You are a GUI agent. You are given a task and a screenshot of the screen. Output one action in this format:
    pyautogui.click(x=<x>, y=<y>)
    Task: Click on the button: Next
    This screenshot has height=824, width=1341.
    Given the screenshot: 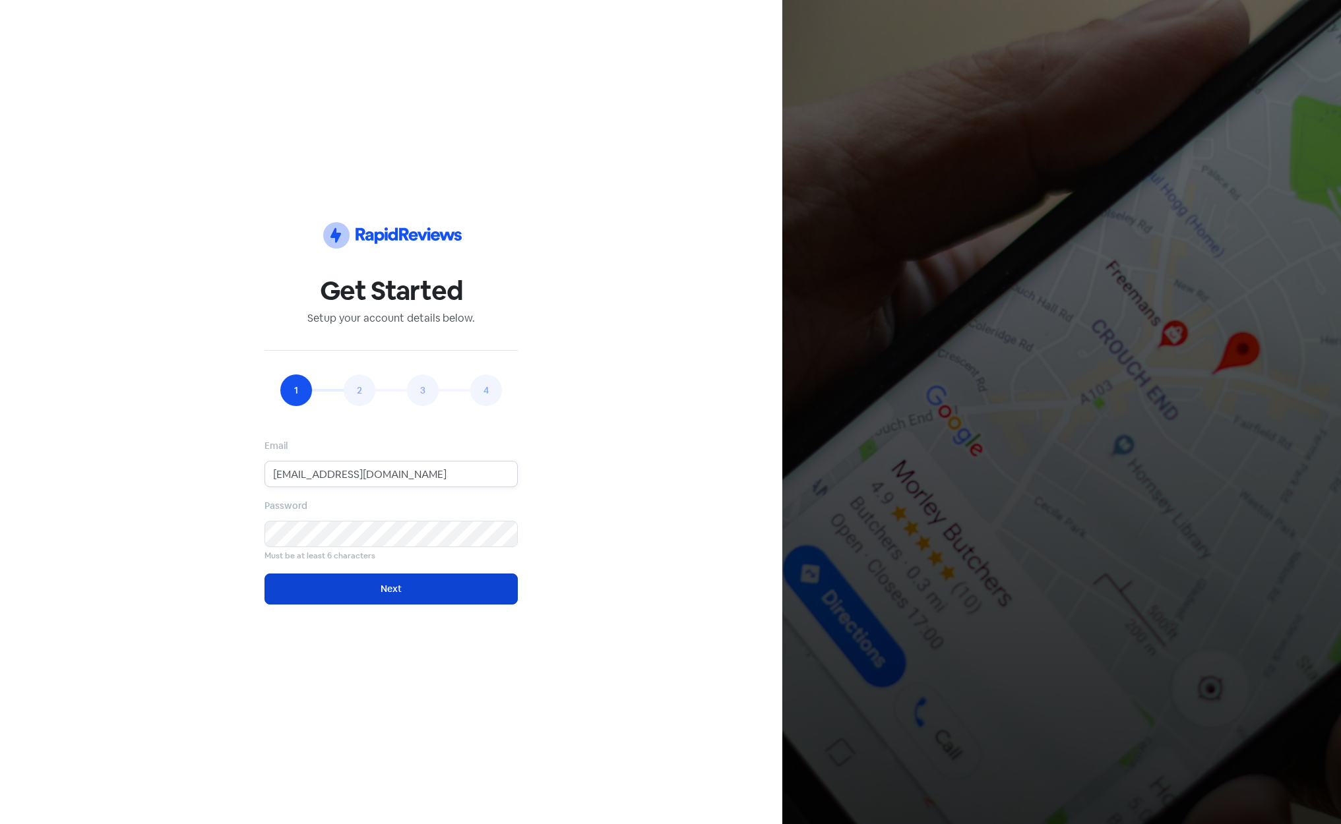 What is the action you would take?
    pyautogui.click(x=391, y=589)
    